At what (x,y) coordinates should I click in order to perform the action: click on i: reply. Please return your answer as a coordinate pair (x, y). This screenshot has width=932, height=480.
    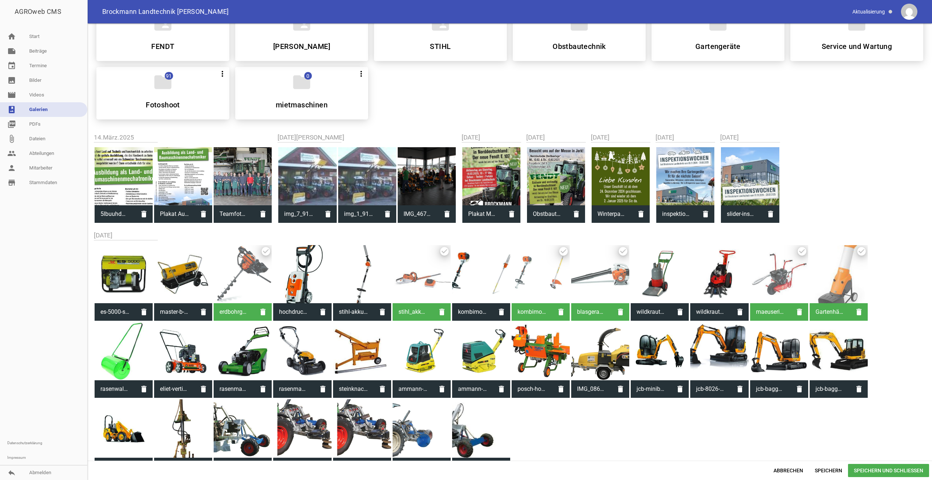
    Looking at the image, I should click on (12, 473).